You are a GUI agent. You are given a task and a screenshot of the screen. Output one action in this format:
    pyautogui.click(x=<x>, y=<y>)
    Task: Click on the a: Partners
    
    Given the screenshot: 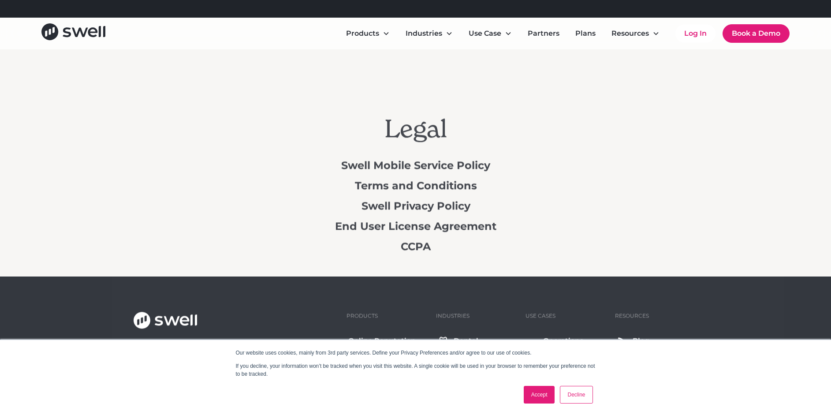 What is the action you would take?
    pyautogui.click(x=544, y=34)
    